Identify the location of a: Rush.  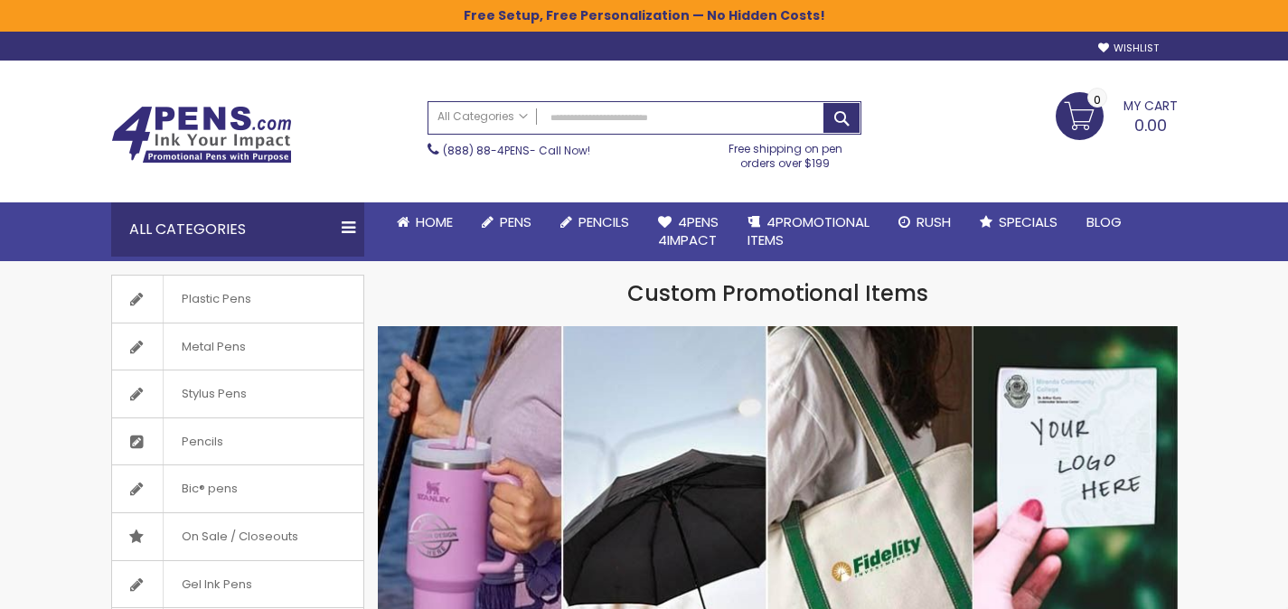
(925, 222).